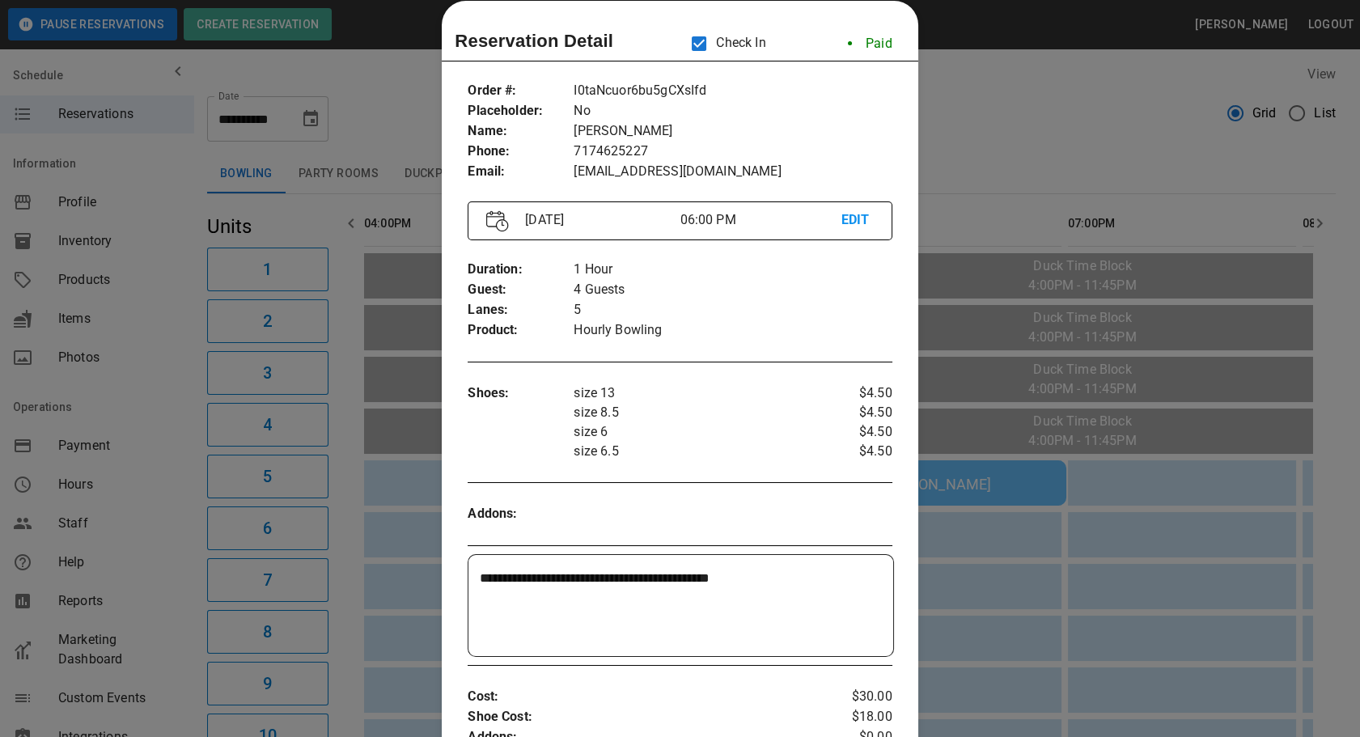 The image size is (1360, 737). What do you see at coordinates (534, 40) in the screenshot?
I see `p: Reservation Detail` at bounding box center [534, 40].